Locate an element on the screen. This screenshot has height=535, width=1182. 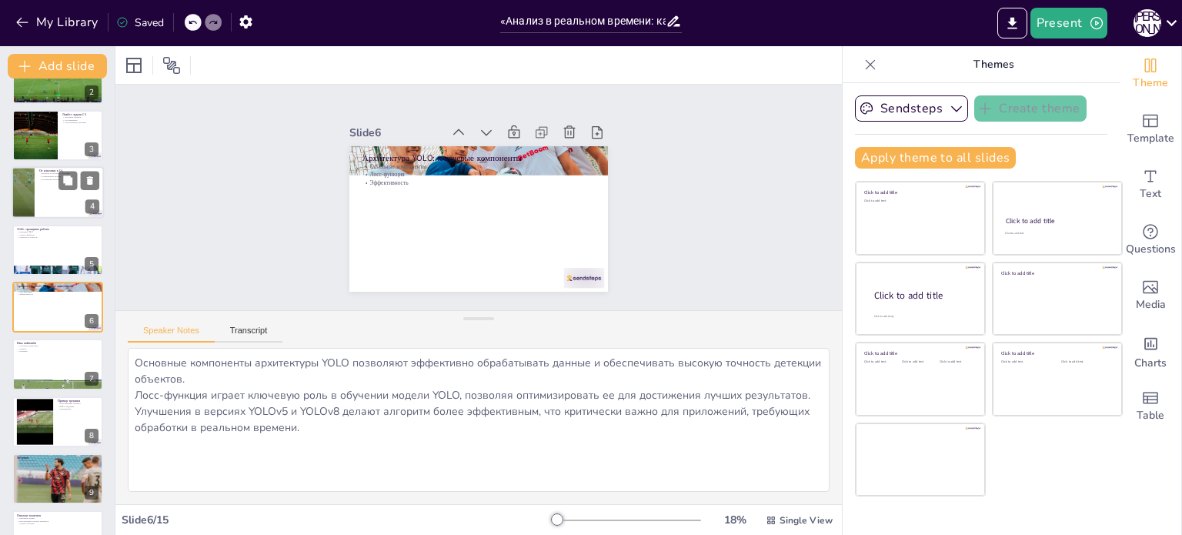
button: My Library is located at coordinates (58, 22).